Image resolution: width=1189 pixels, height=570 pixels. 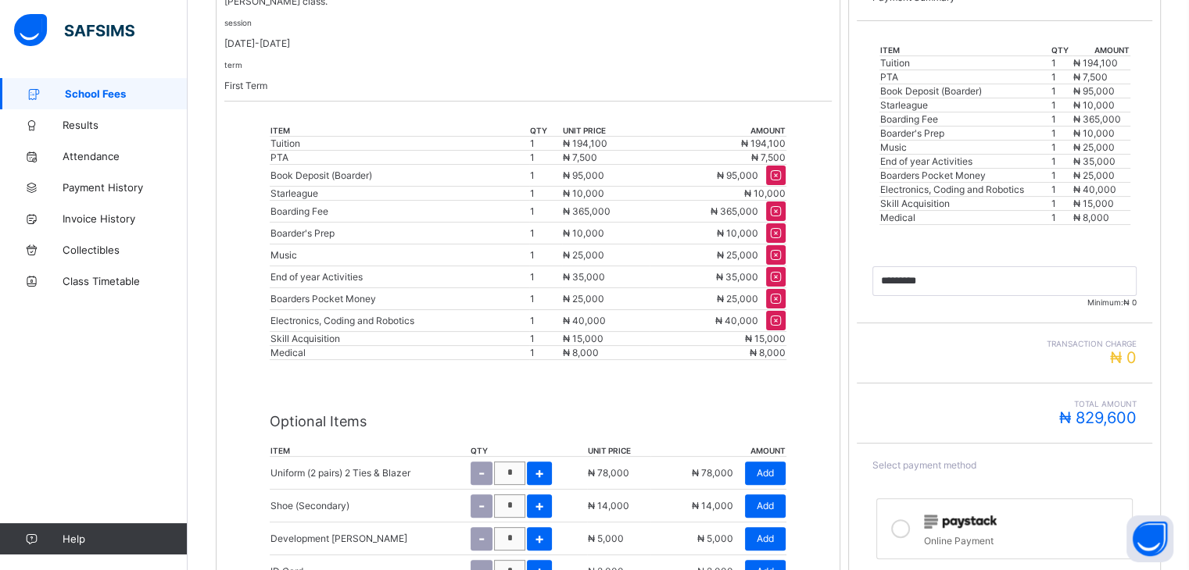 What do you see at coordinates (340, 473) in the screenshot?
I see `p: Uniform (2 pairs) 2 Ties & Blazer` at bounding box center [340, 473].